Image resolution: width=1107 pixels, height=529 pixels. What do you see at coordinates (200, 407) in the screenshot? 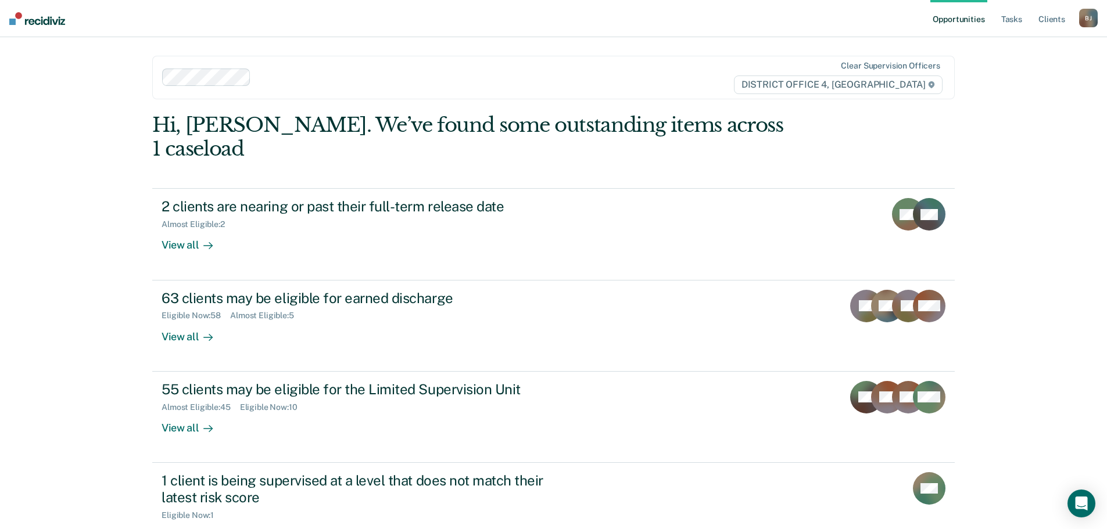
I see `div: Almost Eligible : 45` at bounding box center [200, 407].